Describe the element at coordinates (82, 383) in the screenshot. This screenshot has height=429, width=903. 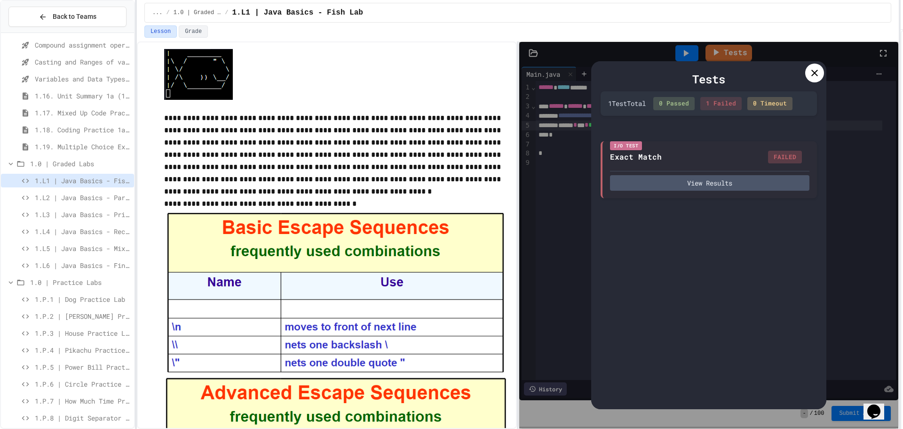
I see `span: 1.P.6 | Circle Practice Lab` at that location.